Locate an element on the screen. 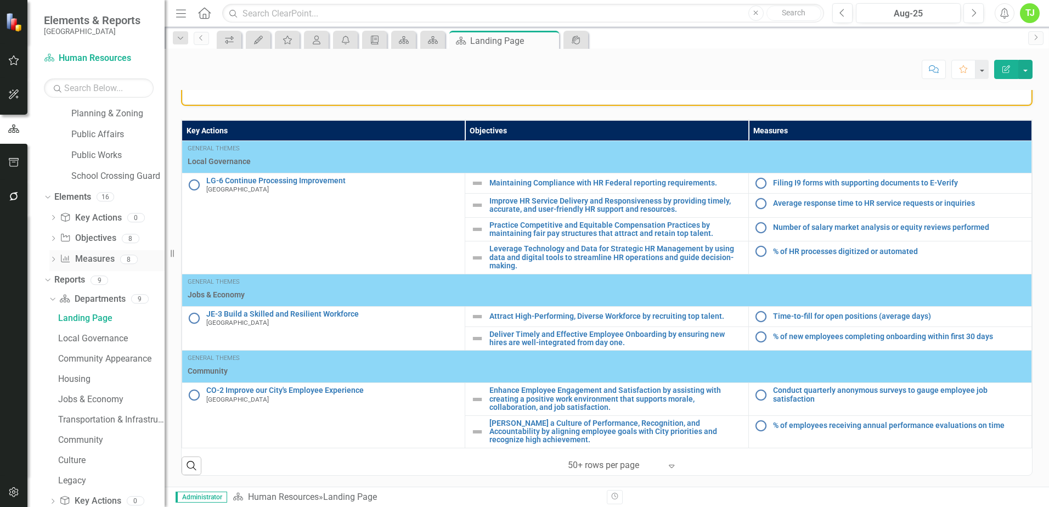  a: Transportation & Infrastructure is located at coordinates (110, 420).